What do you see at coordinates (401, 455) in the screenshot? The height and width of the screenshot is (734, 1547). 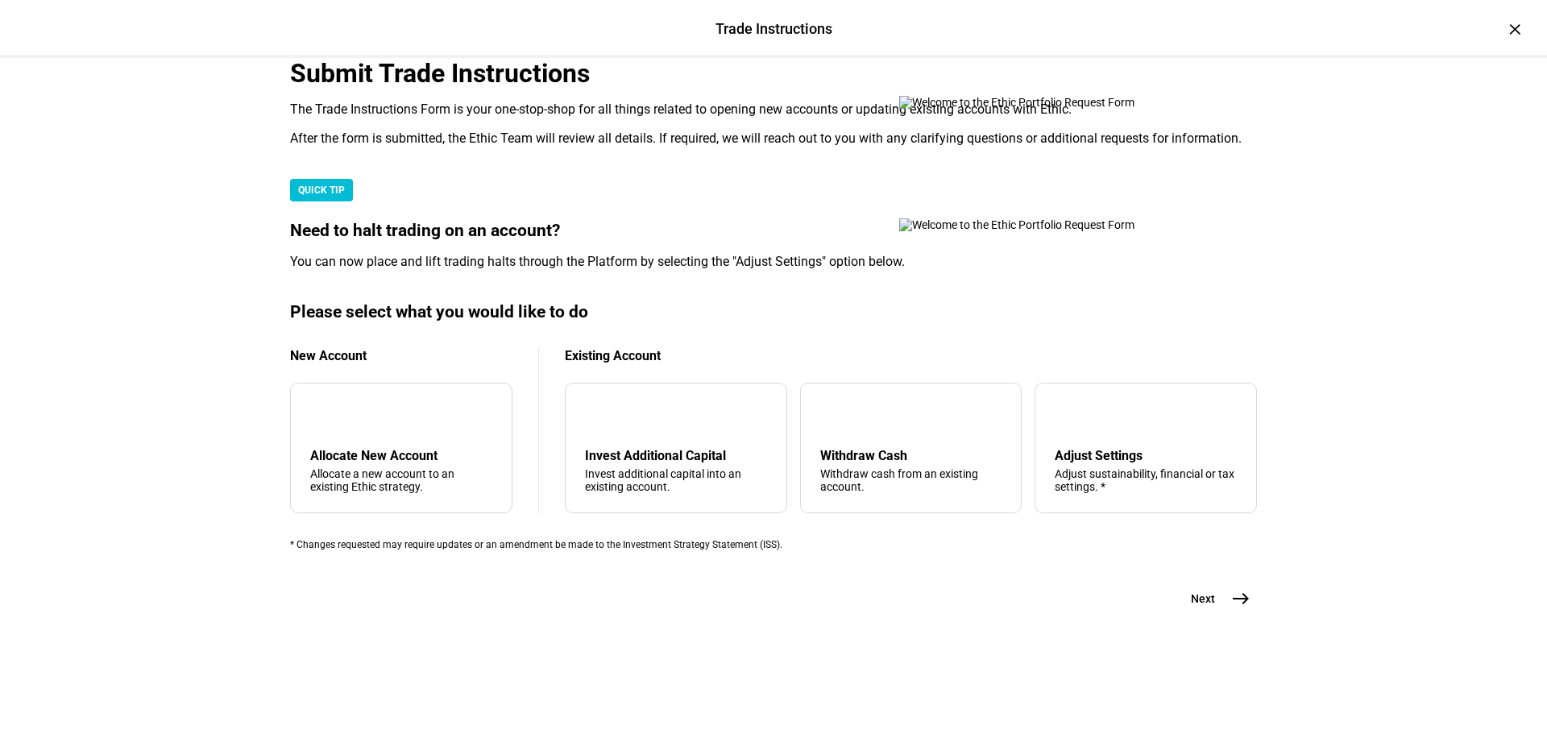 I see `div: Allocate New Account` at bounding box center [401, 455].